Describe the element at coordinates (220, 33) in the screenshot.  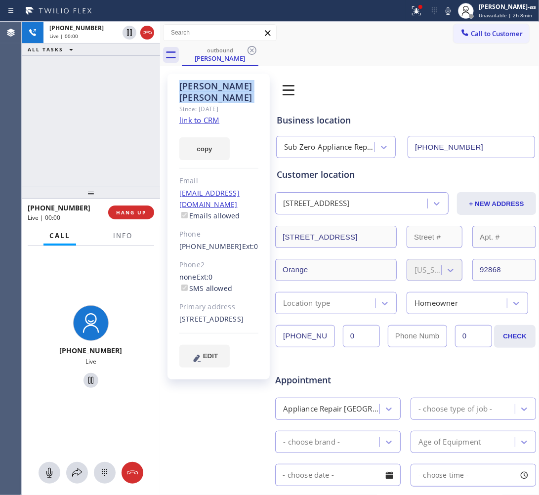
I see `input: Search` at that location.